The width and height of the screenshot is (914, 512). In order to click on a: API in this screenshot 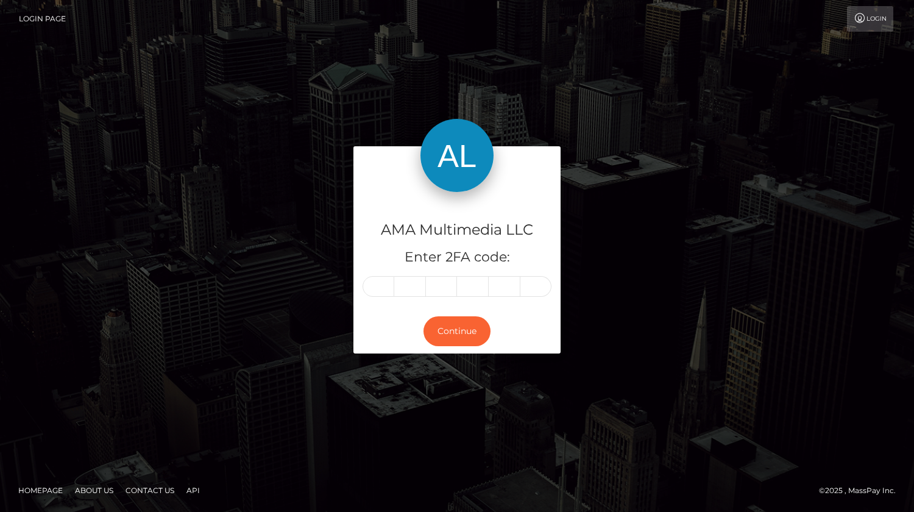, I will do `click(193, 490)`.